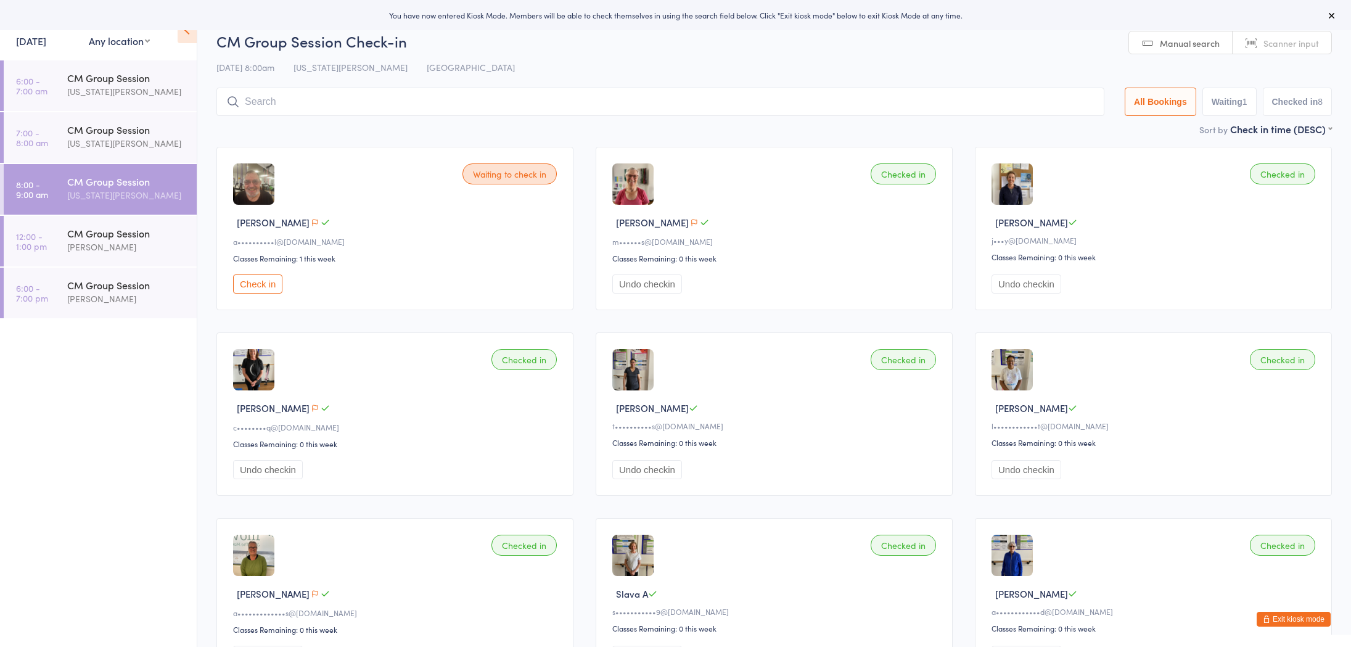 This screenshot has width=1351, height=647. What do you see at coordinates (1012, 555) in the screenshot?
I see `img: image1753653269.png` at bounding box center [1012, 555].